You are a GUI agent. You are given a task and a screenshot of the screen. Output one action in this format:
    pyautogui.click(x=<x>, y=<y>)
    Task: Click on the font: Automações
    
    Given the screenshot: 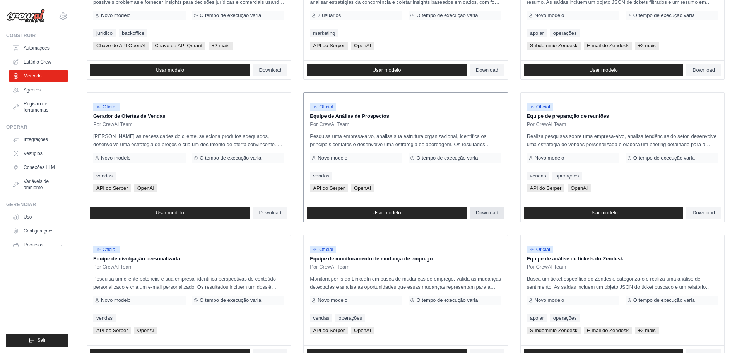 What is the action you would take?
    pyautogui.click(x=36, y=48)
    